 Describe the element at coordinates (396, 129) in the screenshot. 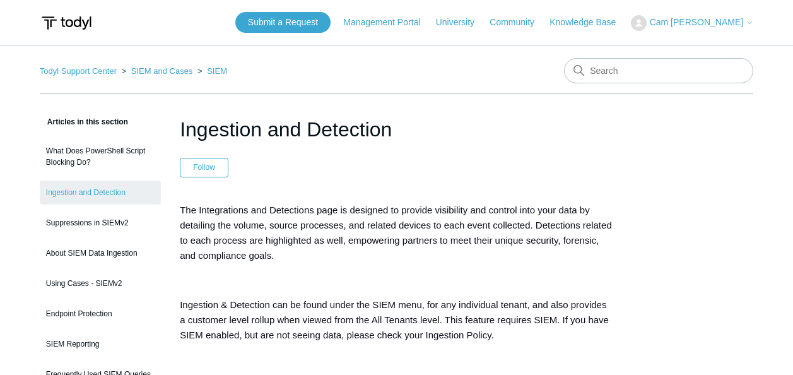

I see `h1: Ingestion and Detection` at that location.